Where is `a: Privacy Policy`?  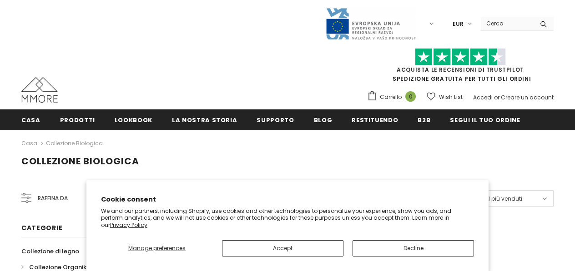 a: Privacy Policy is located at coordinates (129, 225).